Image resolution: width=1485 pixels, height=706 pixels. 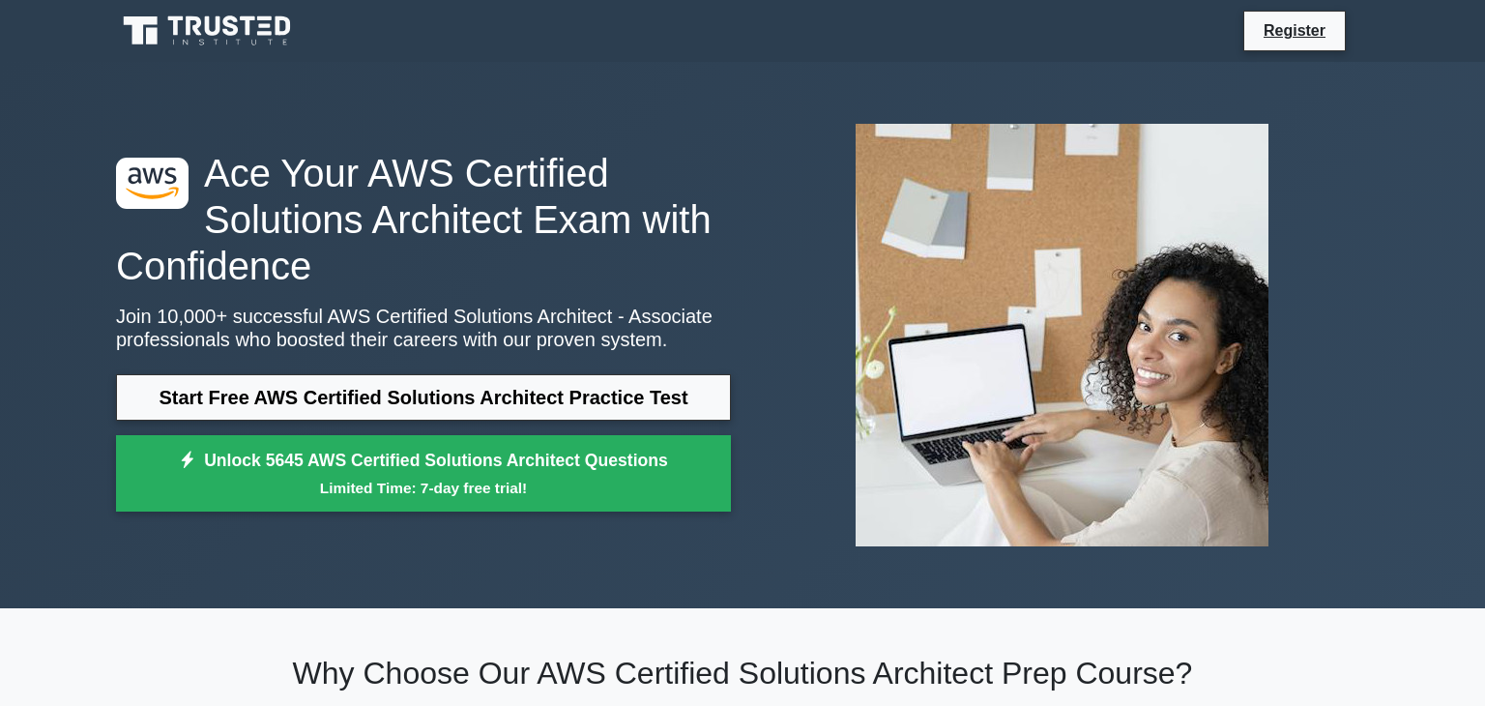 What do you see at coordinates (423, 328) in the screenshot?
I see `p: Join 10,000+ successful AWS Certified Solutions Architect - Associate professionals who boosted t...` at bounding box center [423, 328].